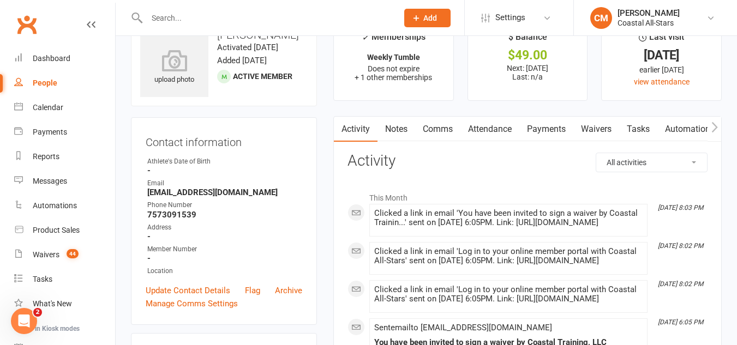 This screenshot has height=345, width=737. Describe the element at coordinates (648, 23) in the screenshot. I see `div: Coastal All-Stars` at that location.